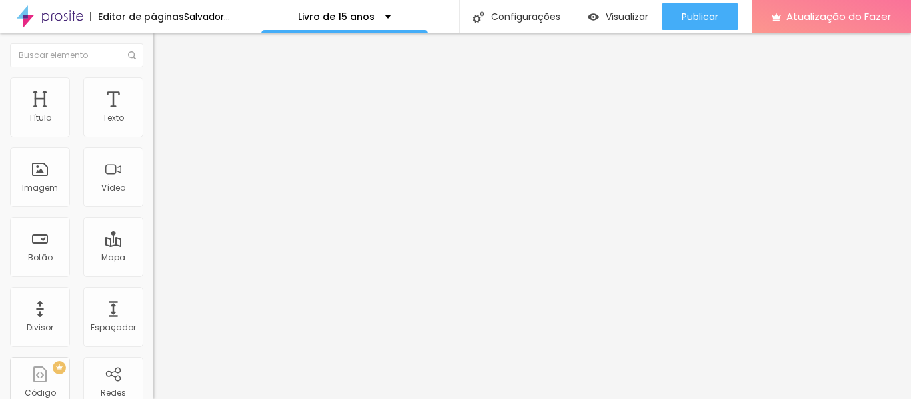 The height and width of the screenshot is (399, 911). What do you see at coordinates (40, 257) in the screenshot?
I see `font: Botão` at bounding box center [40, 257].